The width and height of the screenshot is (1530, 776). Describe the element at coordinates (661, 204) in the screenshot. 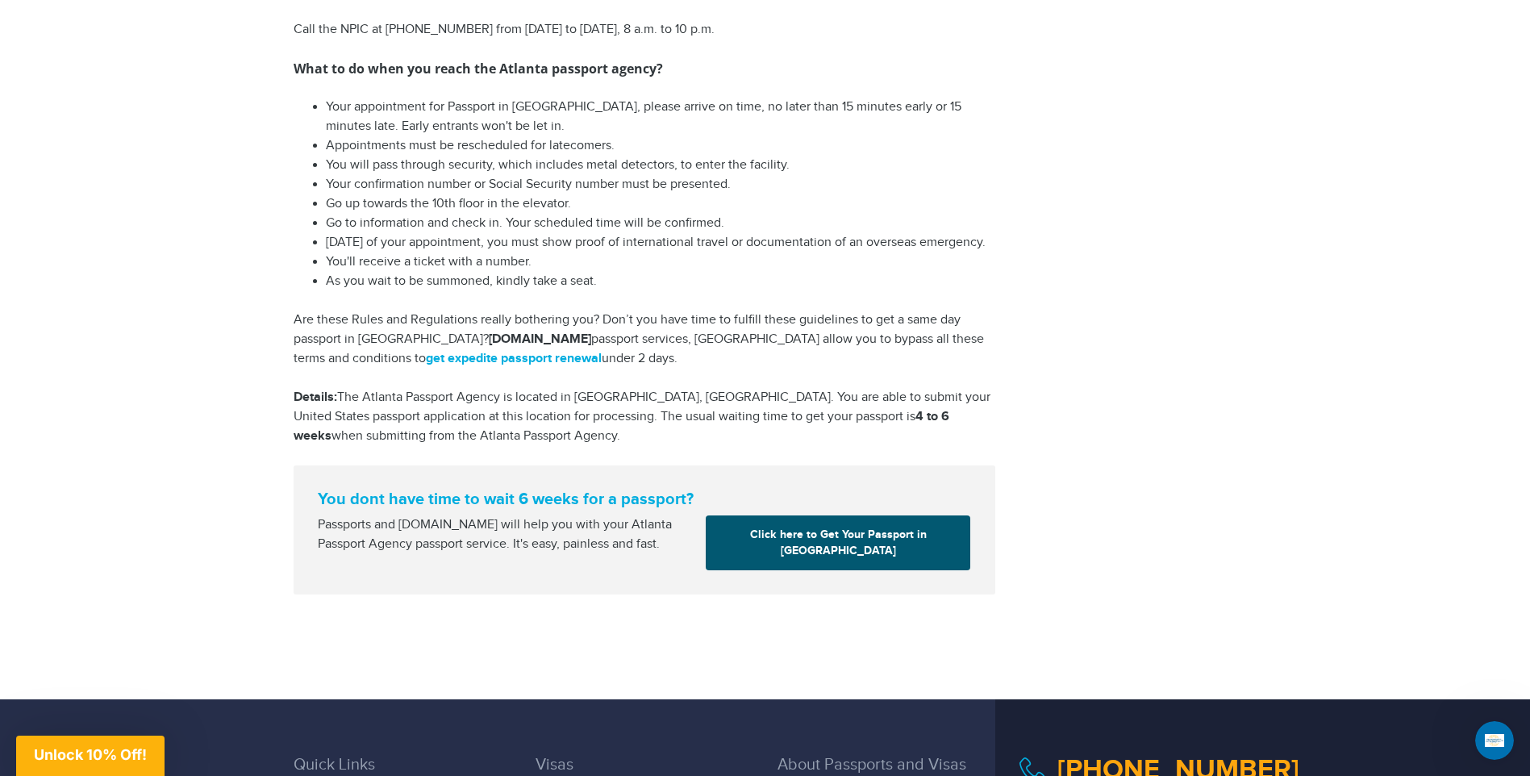

I see `li: Go up towards the 10th floor in the elevator.` at that location.